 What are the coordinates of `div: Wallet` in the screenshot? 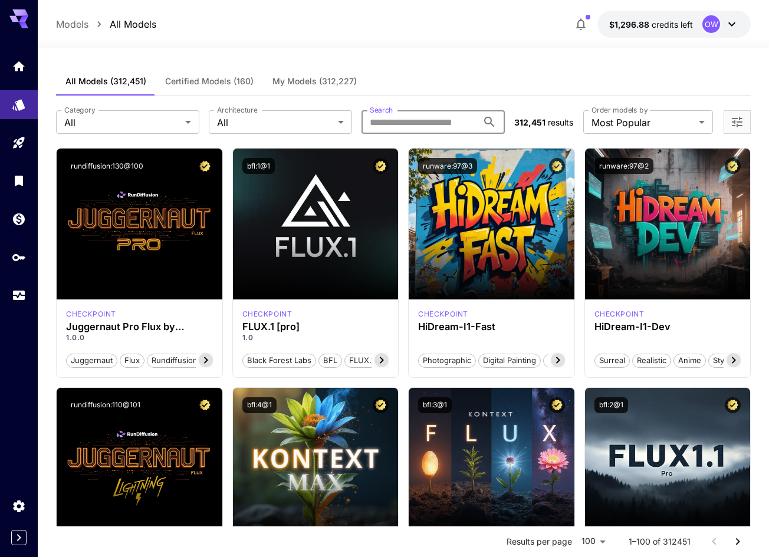 It's located at (19, 219).